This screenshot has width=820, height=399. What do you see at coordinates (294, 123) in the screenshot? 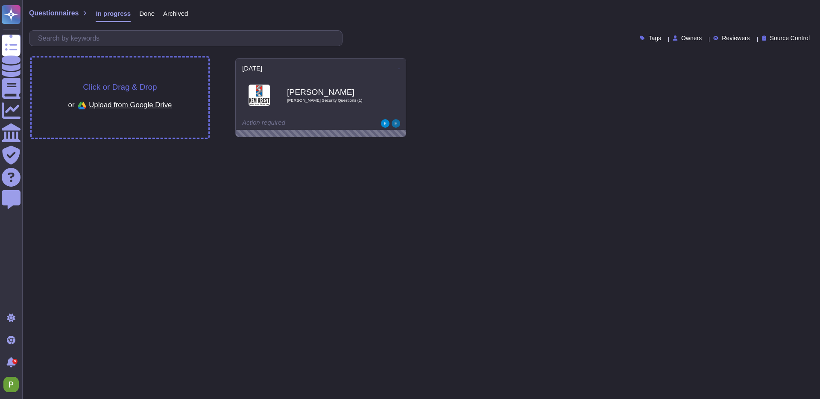
I see `div: Action required` at bounding box center [294, 123].